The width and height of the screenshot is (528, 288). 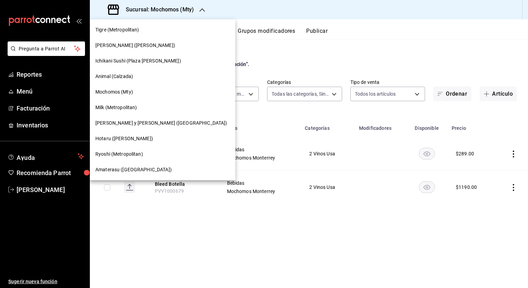 What do you see at coordinates (116, 107) in the screenshot?
I see `span: Milk (Metropolitan)` at bounding box center [116, 107].